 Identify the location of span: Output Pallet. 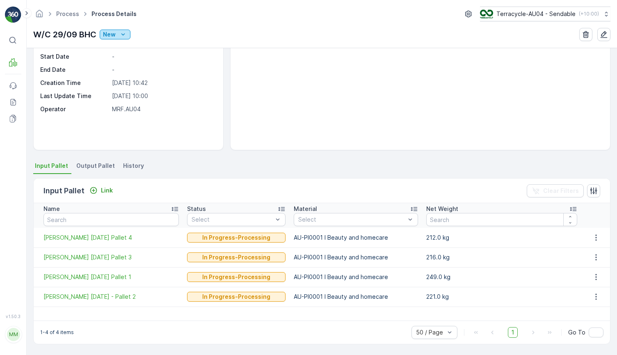
(96, 166).